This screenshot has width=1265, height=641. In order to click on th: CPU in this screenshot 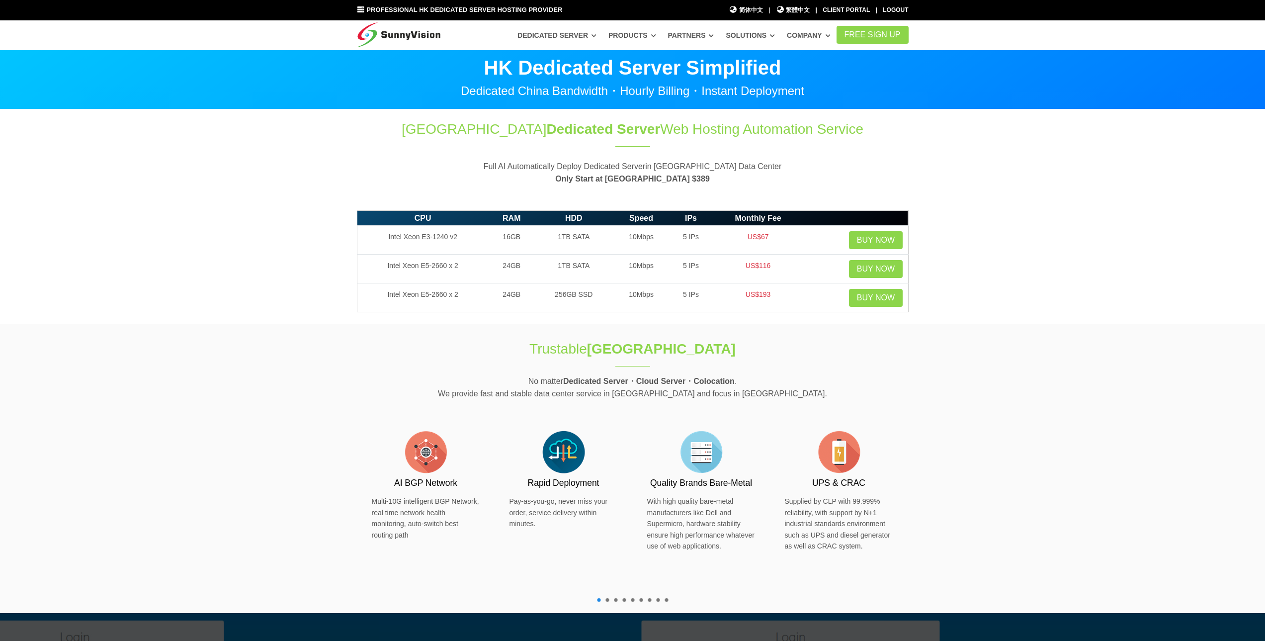, I will do `click(423, 218)`.